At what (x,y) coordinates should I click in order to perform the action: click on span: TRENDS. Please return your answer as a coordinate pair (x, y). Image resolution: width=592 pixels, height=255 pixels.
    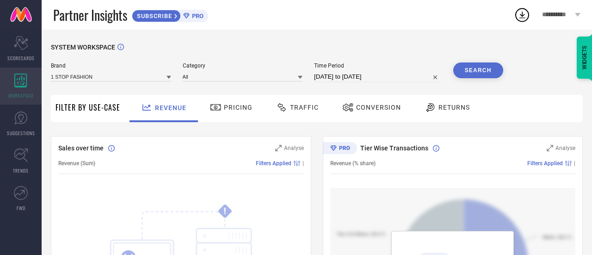
    Looking at the image, I should click on (21, 170).